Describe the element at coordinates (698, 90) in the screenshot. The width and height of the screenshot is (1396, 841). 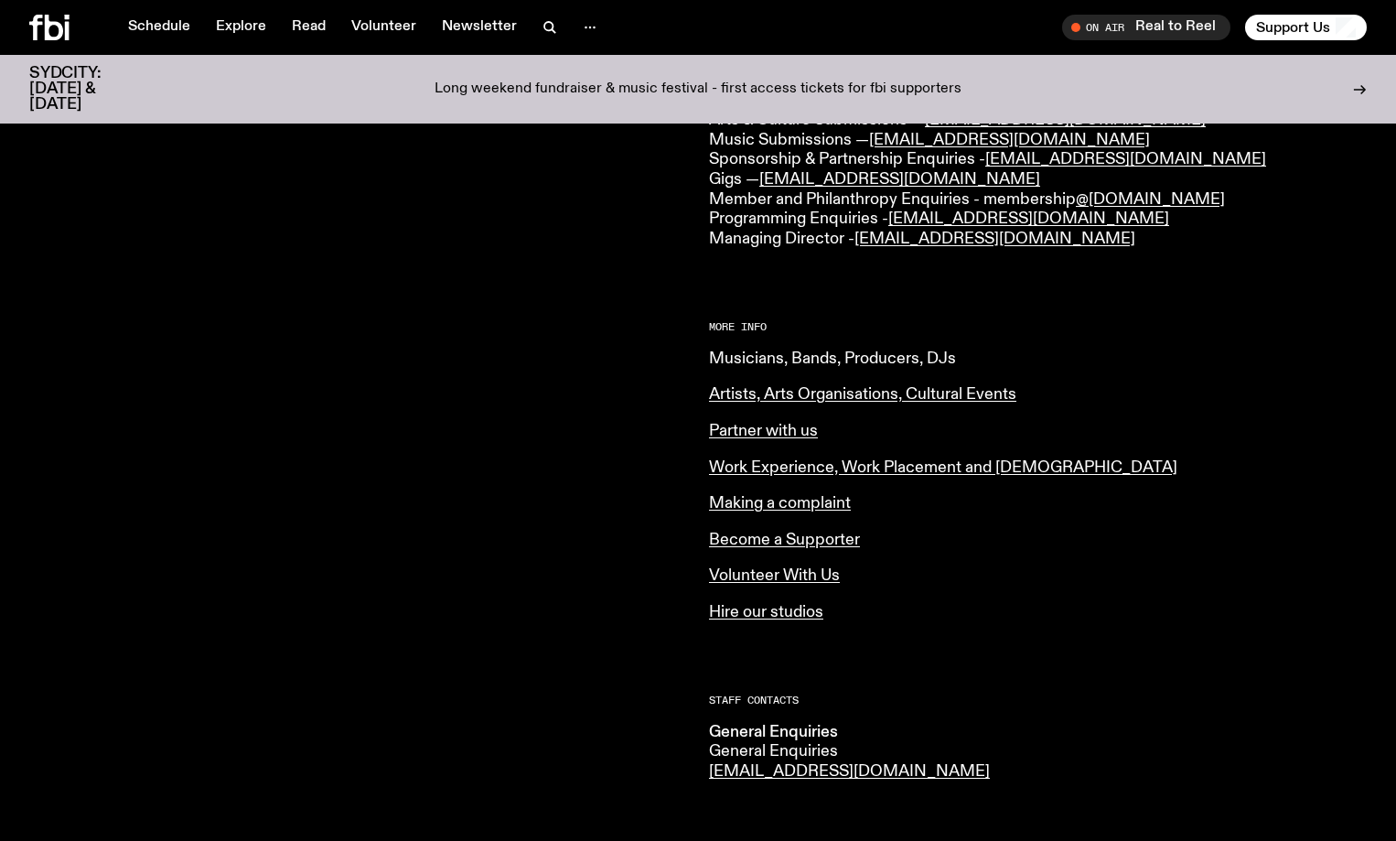
I see `p: Long weekend fundraiser & music festival - first access tickets for fbi supporters` at that location.